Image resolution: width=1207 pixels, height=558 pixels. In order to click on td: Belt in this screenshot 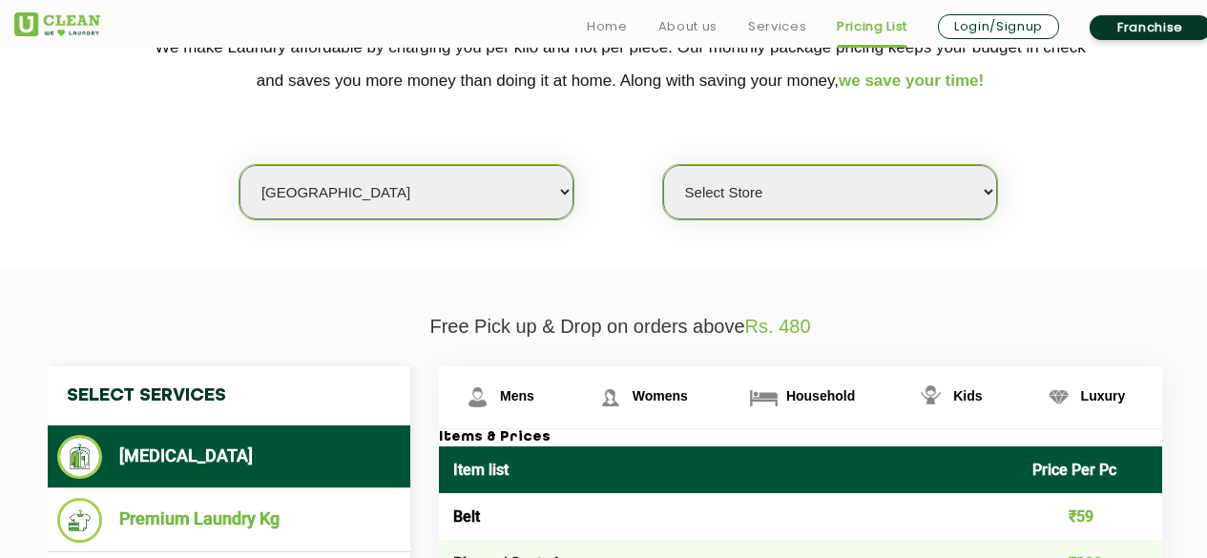, I will do `click(728, 516)`.